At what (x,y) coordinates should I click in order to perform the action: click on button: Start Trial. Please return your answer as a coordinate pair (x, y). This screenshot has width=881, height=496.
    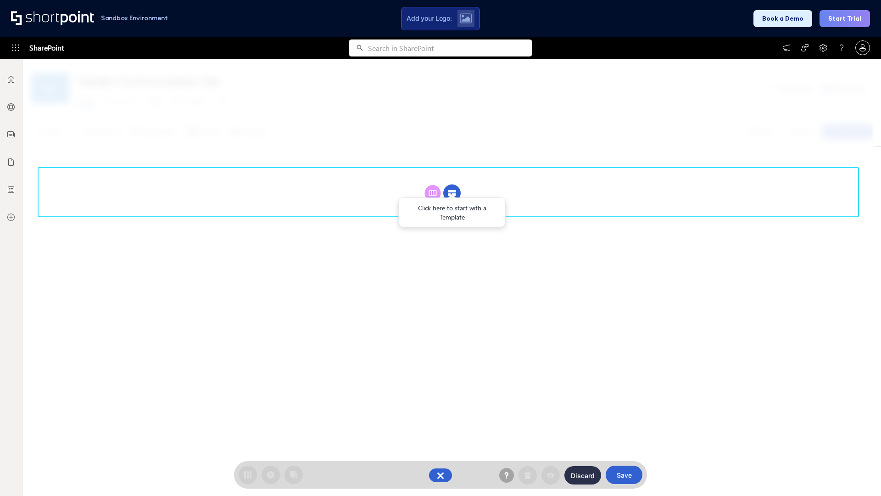
    Looking at the image, I should click on (845, 18).